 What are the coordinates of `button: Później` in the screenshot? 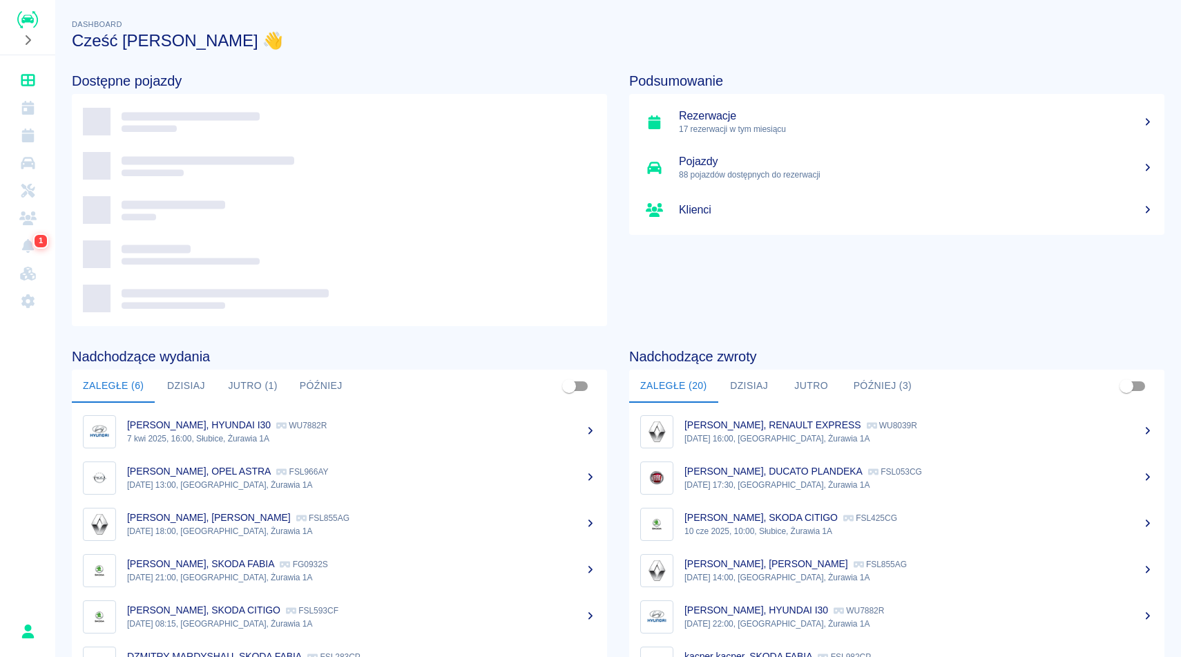 It's located at (321, 386).